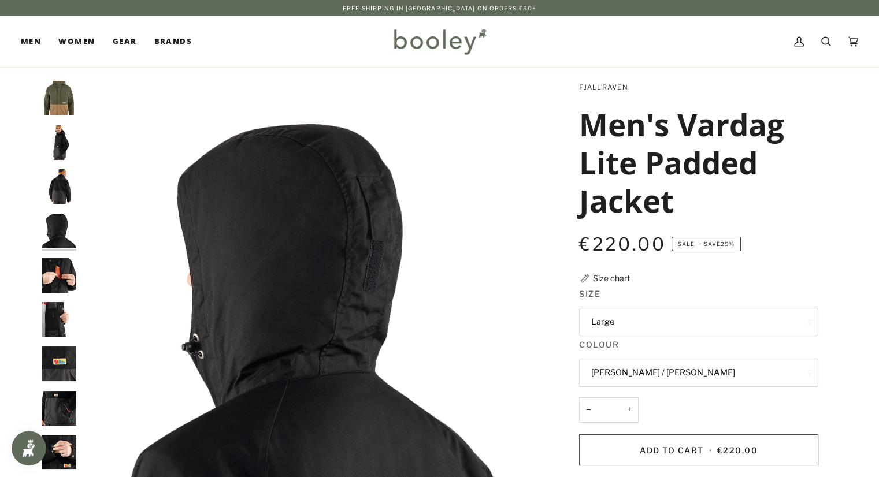 This screenshot has height=477, width=879. I want to click on span: 29%, so click(727, 244).